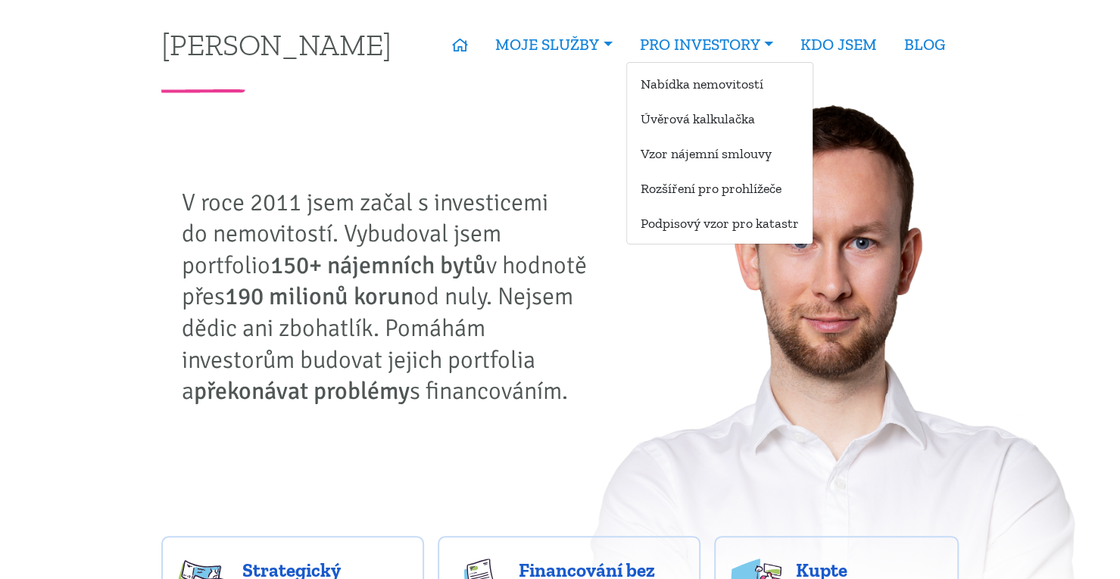 The height and width of the screenshot is (579, 1120). I want to click on a: Rozšíření pro prohlížeče, so click(719, 188).